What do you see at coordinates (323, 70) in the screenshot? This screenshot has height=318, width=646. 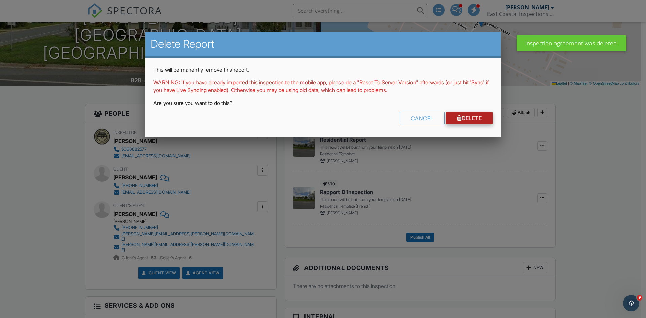 I see `p: This will permanently remove this report.` at bounding box center [323, 70].